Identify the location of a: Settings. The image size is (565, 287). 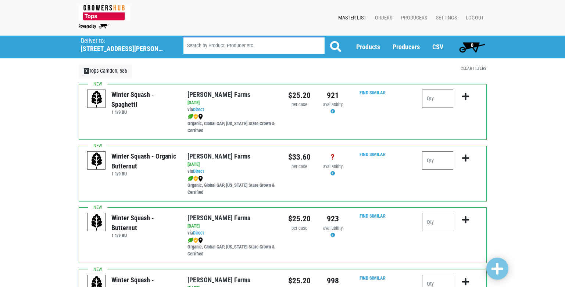
(444, 18).